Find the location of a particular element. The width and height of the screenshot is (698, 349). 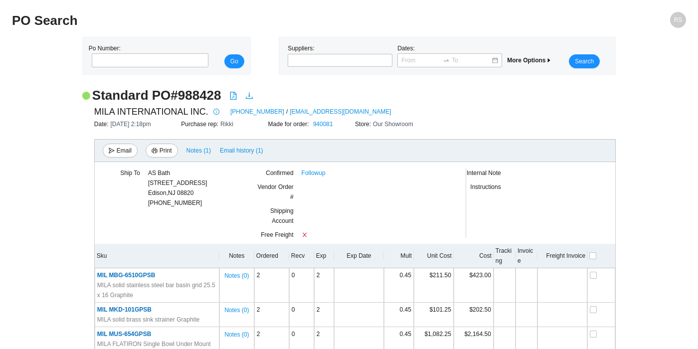

th: Exp is located at coordinates (324, 256).